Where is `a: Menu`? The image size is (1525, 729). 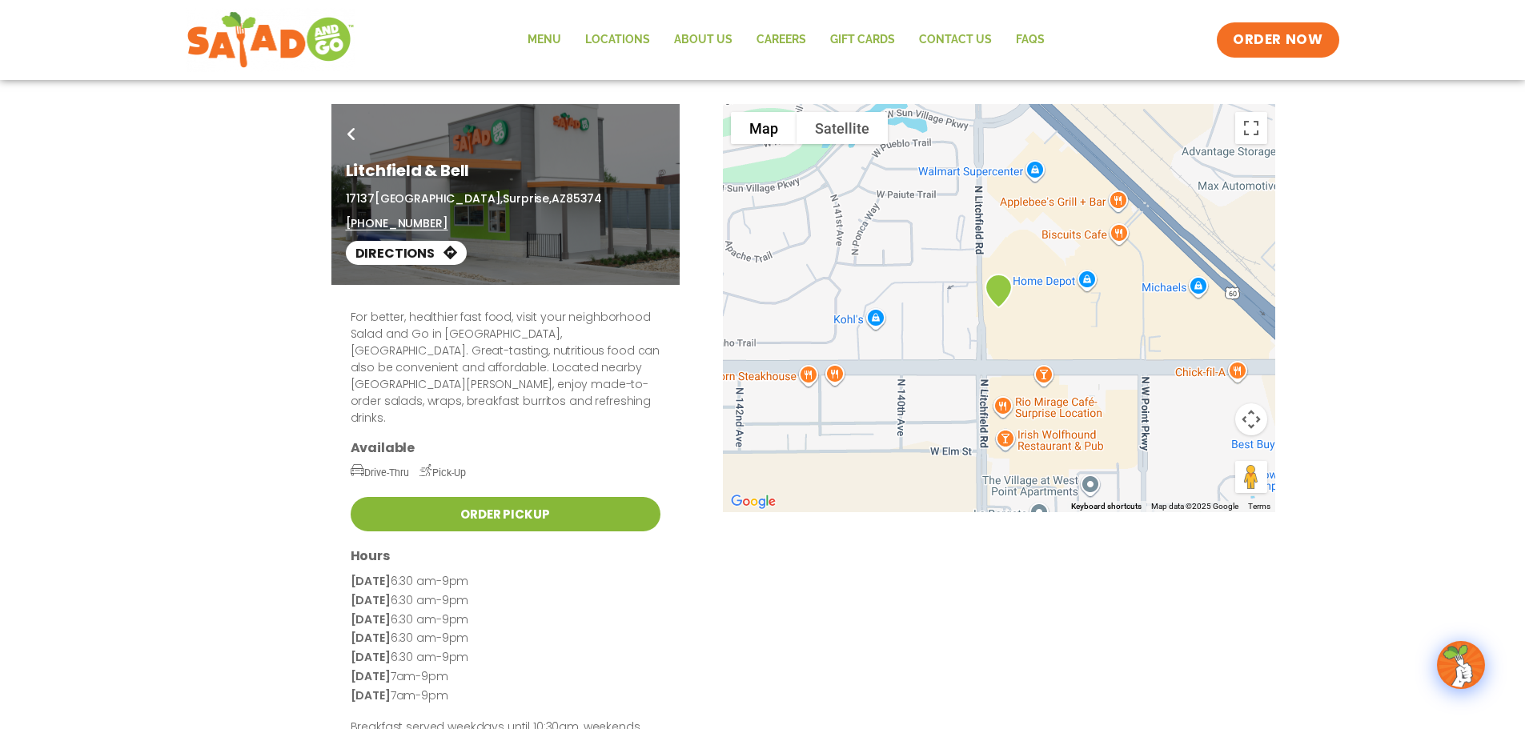
a: Menu is located at coordinates (544, 40).